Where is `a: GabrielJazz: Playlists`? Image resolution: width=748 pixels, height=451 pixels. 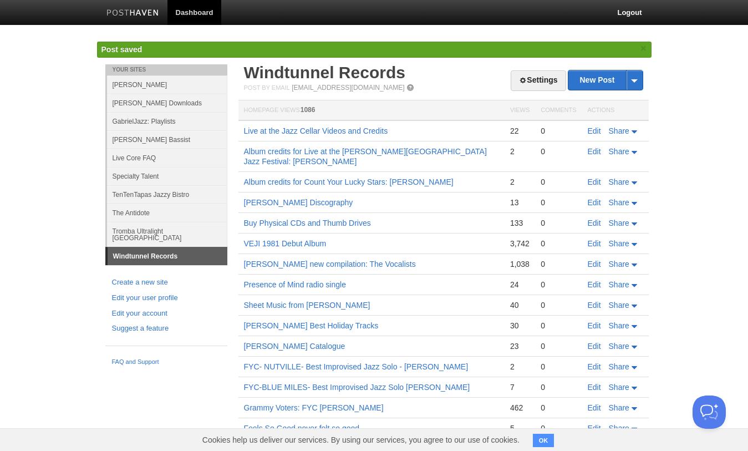 a: GabrielJazz: Playlists is located at coordinates (167, 121).